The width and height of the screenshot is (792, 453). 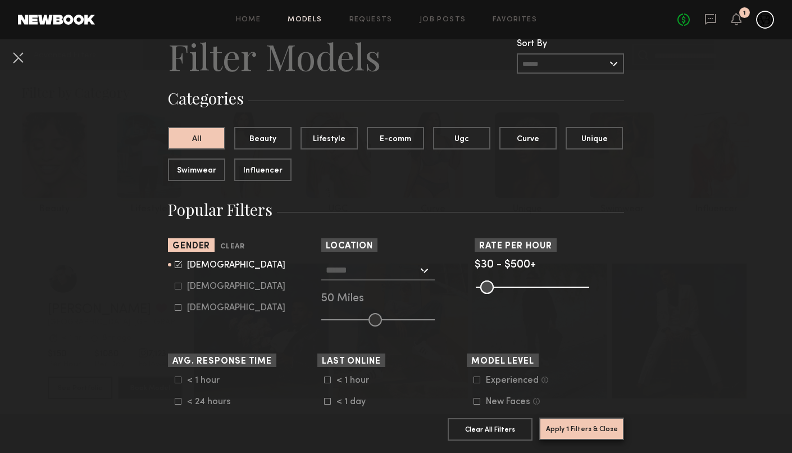 What do you see at coordinates (274, 56) in the screenshot?
I see `h2: Filter Models` at bounding box center [274, 56].